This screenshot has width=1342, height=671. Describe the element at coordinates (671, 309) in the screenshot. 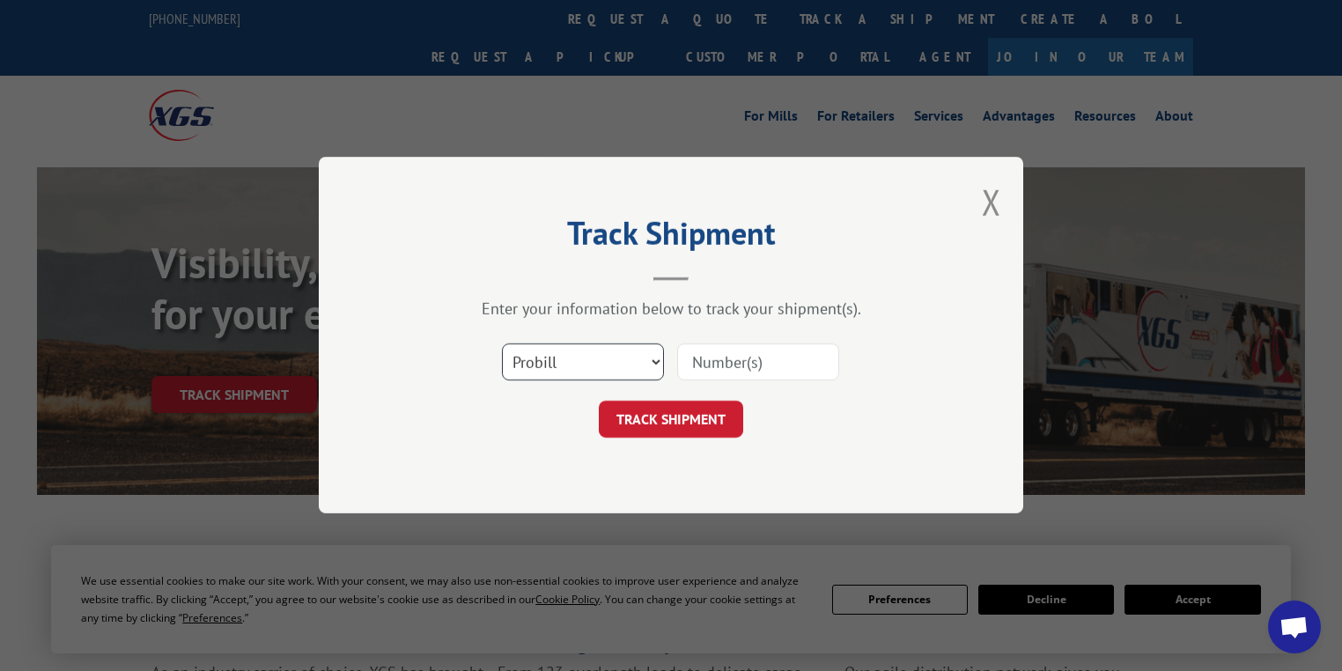

I see `div: Enter your information below to track your shipment(s).` at that location.